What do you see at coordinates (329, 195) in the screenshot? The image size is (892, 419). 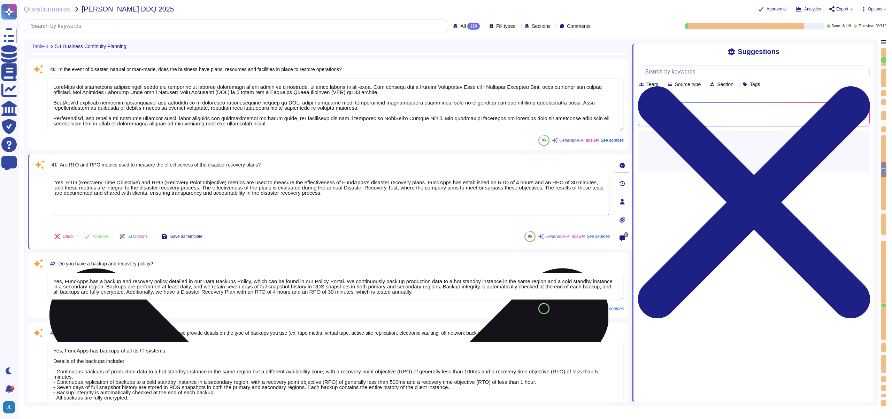 I see `textarea: Yes, RTO (Recovery Time Objective) and RPO (Recovery Point Objective) metrics are used to measure...` at bounding box center [329, 195].